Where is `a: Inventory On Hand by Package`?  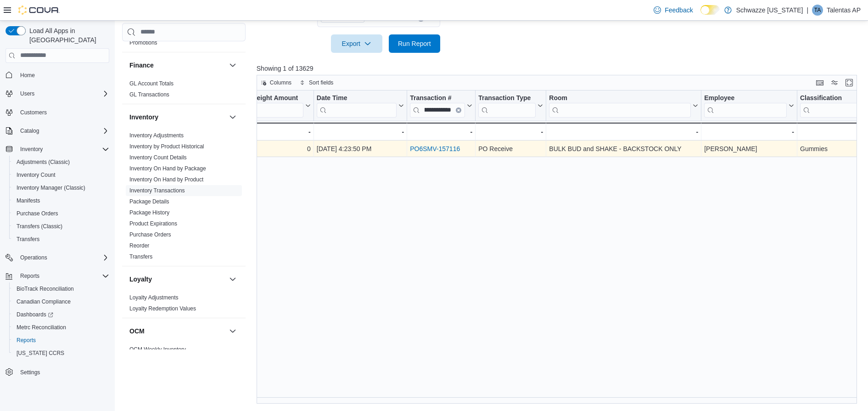 a: Inventory On Hand by Package is located at coordinates (168, 168).